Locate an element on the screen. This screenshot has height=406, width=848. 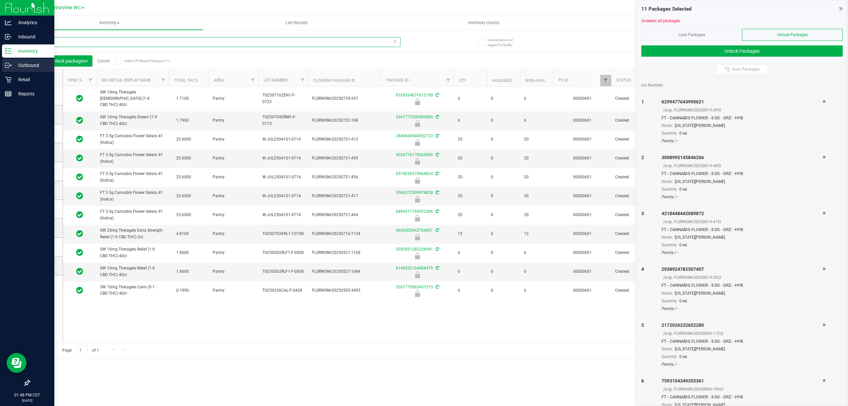
span: 3 is located at coordinates (643, 213).